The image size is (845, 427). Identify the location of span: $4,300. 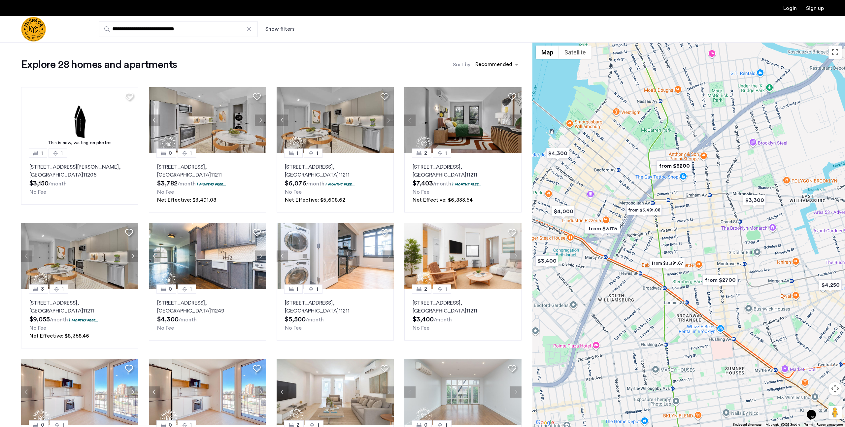
(168, 320).